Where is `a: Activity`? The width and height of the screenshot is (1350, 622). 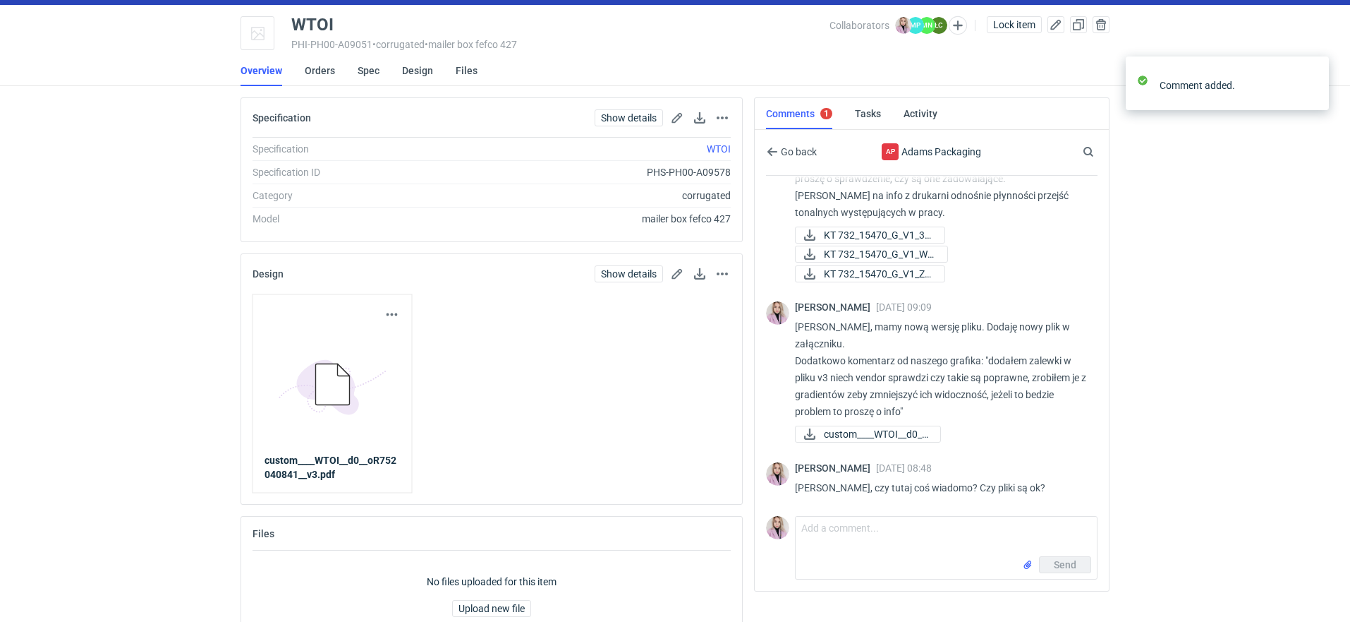
a: Activity is located at coordinates (921, 114).